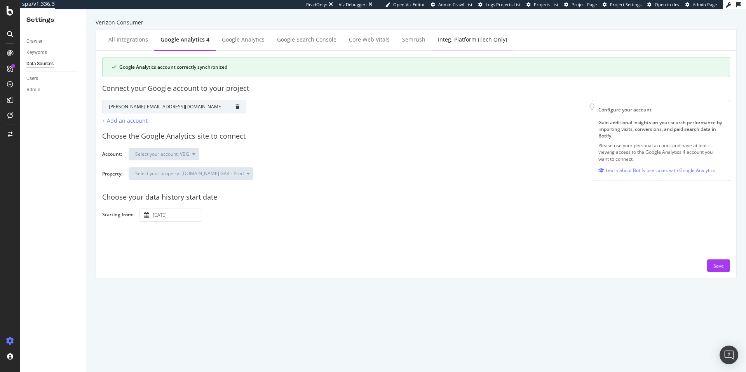  I want to click on a: Keywords, so click(53, 52).